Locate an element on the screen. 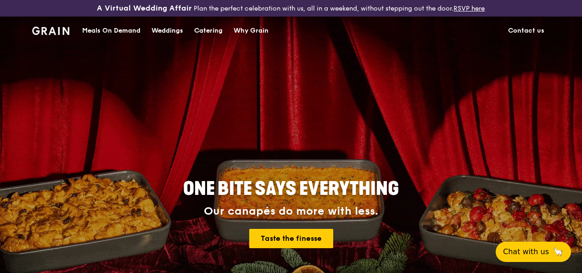 This screenshot has width=582, height=273. span: ONE BITE SAYS EVERYTHING is located at coordinates (291, 189).